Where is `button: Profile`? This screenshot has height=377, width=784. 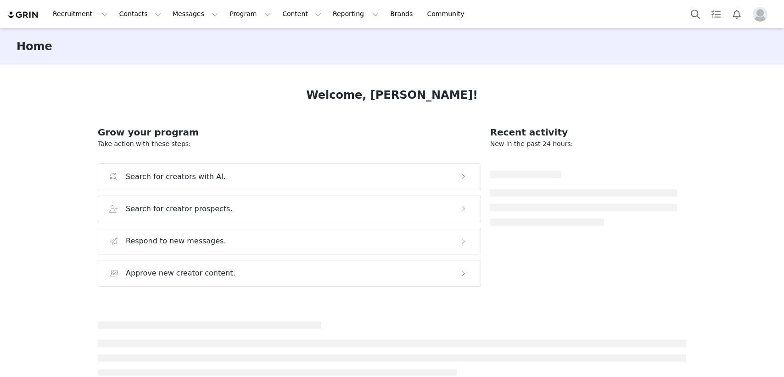
button: Profile is located at coordinates (762, 14).